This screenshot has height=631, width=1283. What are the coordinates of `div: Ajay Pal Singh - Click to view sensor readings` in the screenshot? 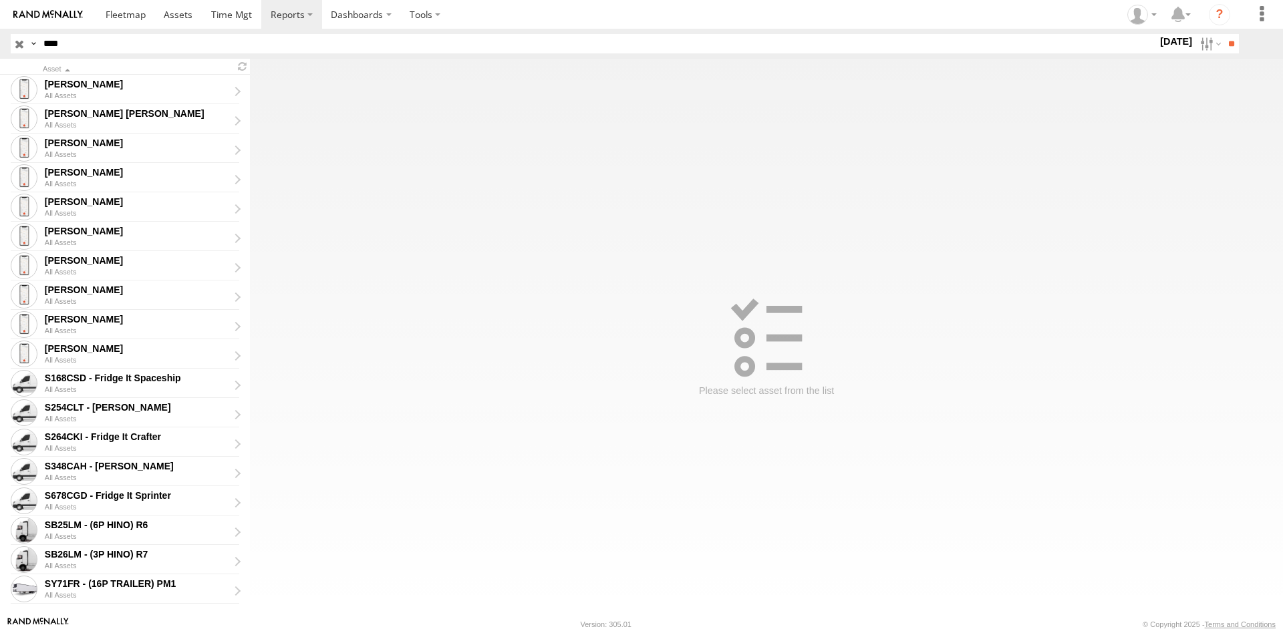 It's located at (136, 114).